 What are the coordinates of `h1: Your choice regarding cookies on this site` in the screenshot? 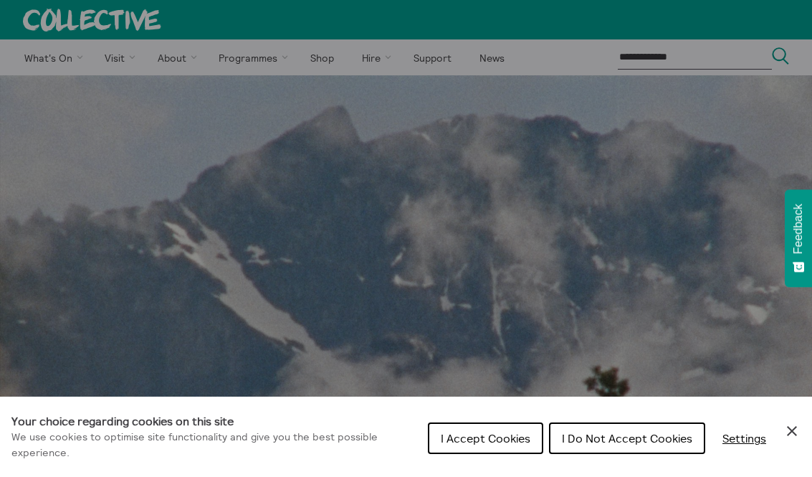 It's located at (214, 421).